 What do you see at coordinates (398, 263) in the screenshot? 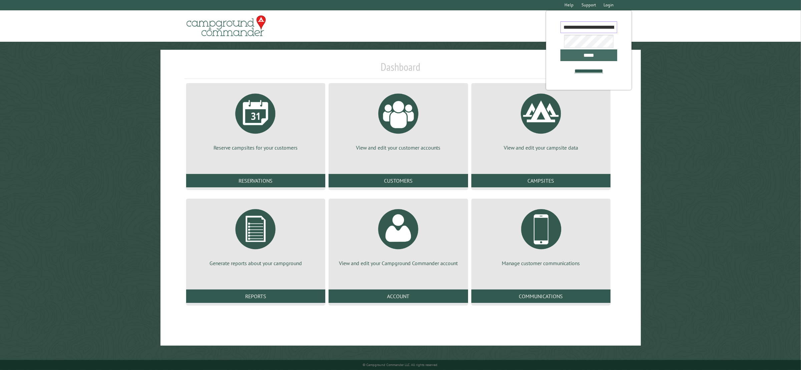
I see `p: View and edit your Campground Commander account` at bounding box center [398, 263].